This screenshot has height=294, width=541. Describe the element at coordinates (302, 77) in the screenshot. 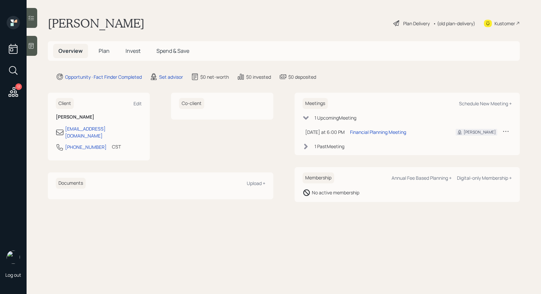

I see `div: $0 deposited` at that location.